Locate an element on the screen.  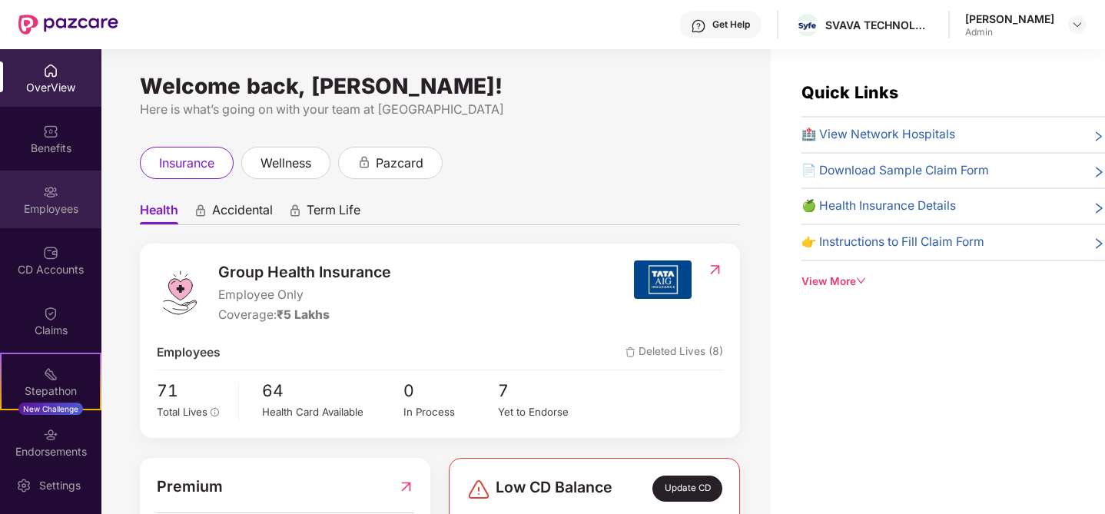
img: deleteIcon is located at coordinates (630, 352).